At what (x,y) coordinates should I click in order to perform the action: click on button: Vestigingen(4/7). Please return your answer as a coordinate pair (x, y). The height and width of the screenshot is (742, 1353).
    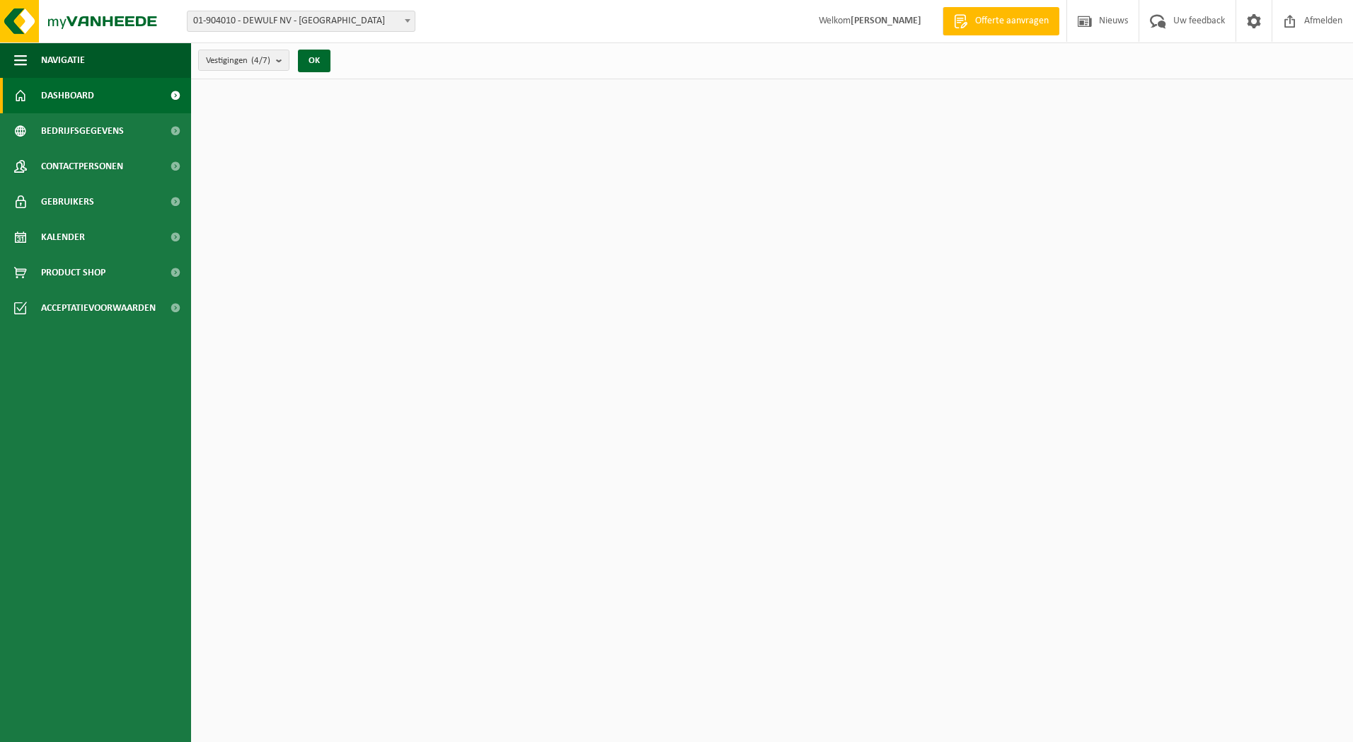
    Looking at the image, I should click on (244, 60).